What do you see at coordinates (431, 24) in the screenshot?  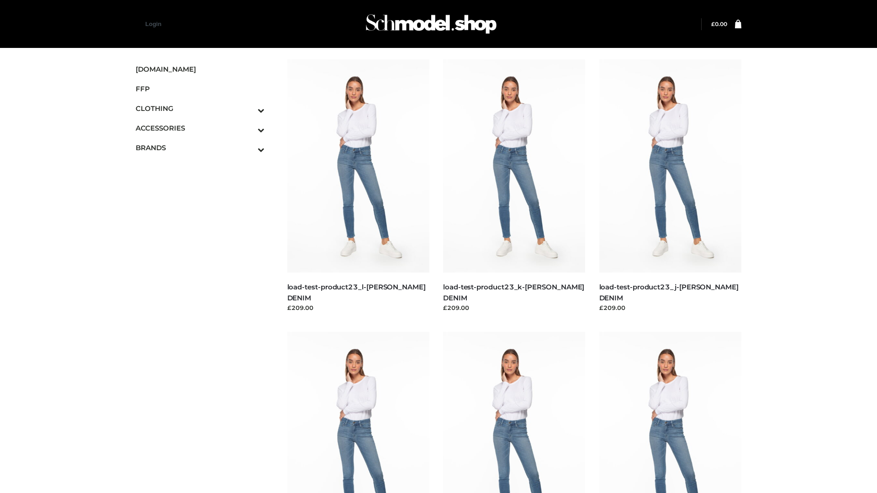 I see `a: Schmodel Admin 964` at bounding box center [431, 24].